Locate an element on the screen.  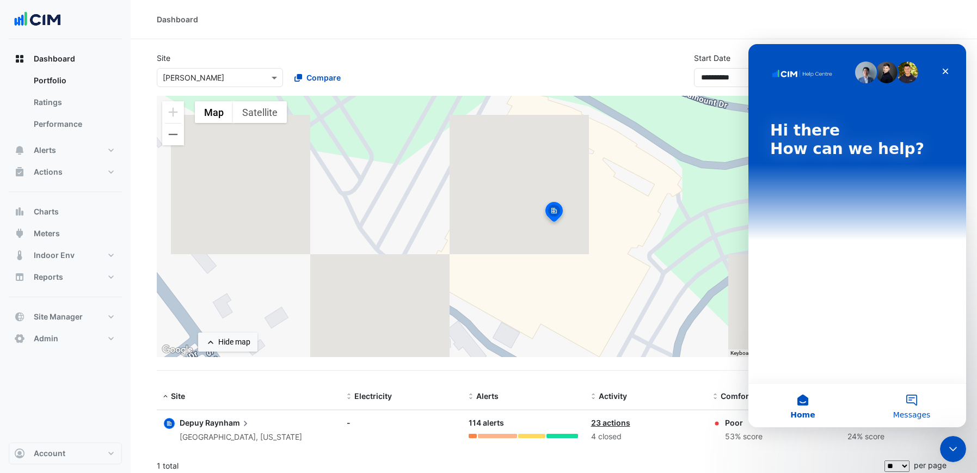
div: 53% score is located at coordinates (743, 436).